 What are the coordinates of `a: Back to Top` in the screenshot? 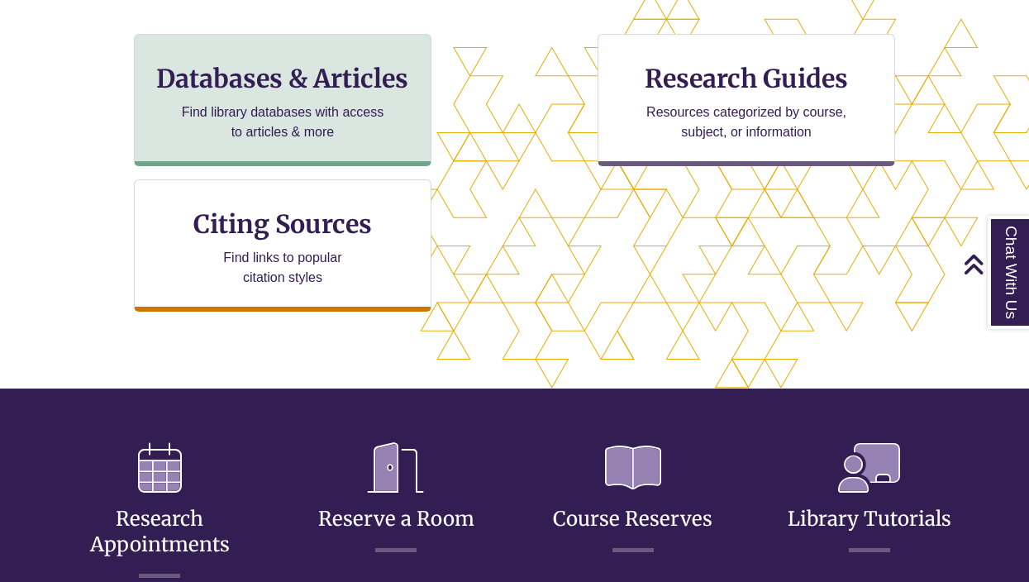 It's located at (994, 264).